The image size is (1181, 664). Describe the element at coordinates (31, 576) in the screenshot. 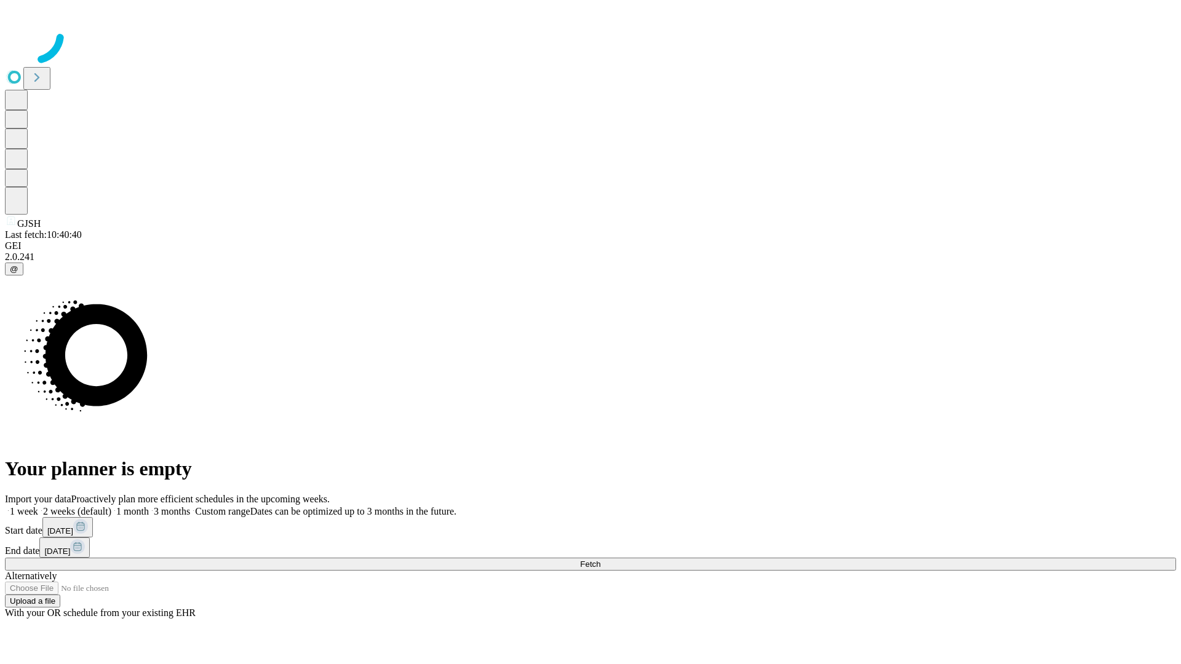

I see `span: Alternatively` at that location.